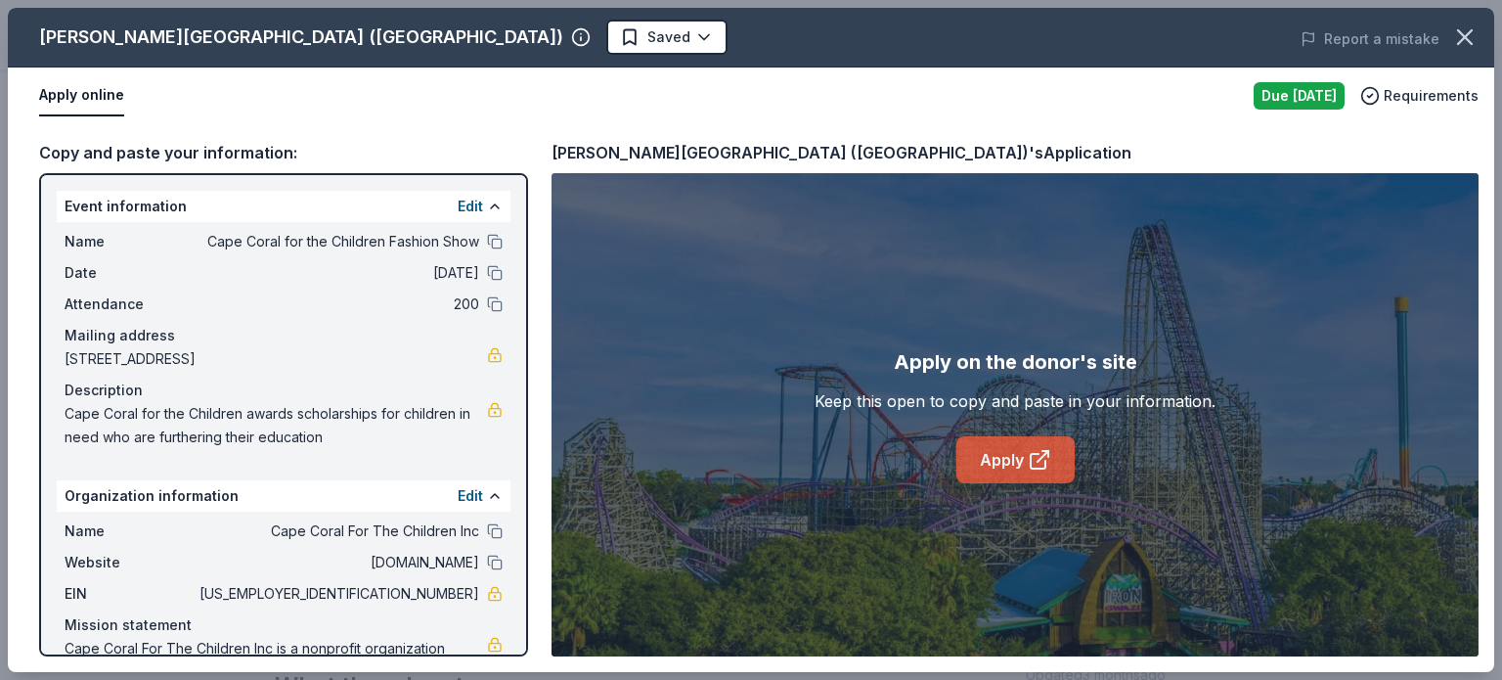 The image size is (1502, 680). Describe the element at coordinates (276, 426) in the screenshot. I see `span: Cape Coral for the Children awards scholarships for children in need who are furthering their edu...` at that location.